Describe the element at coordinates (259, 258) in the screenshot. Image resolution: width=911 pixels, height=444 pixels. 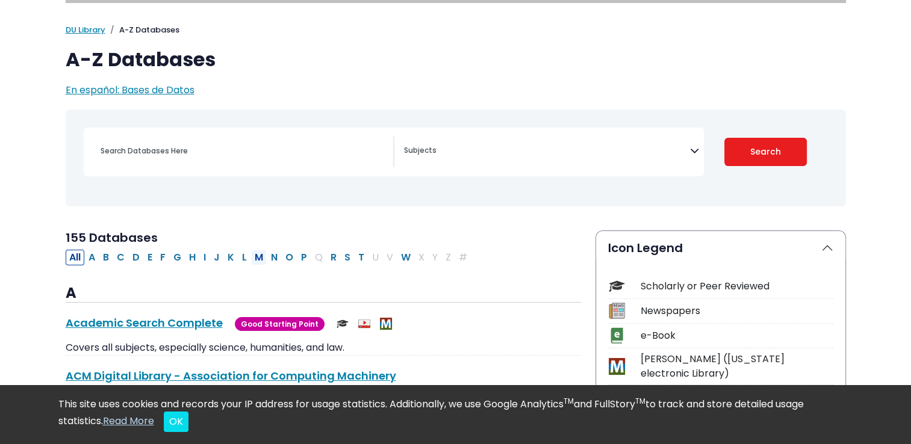
I see `button: Filter Results M` at that location.